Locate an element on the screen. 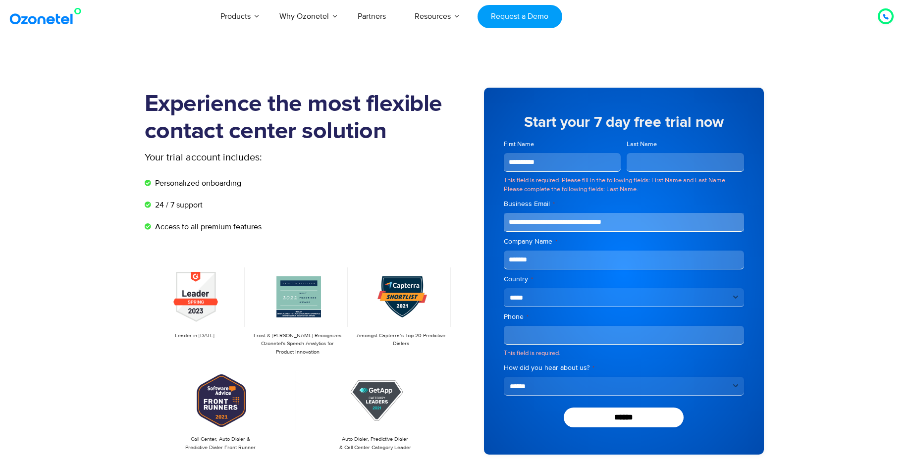 The height and width of the screenshot is (462, 908). h1: Experience the most flexible contact center solution is located at coordinates (299, 118).